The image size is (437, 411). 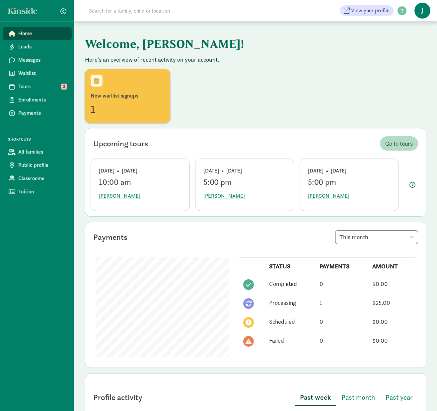 What do you see at coordinates (110, 237) in the screenshot?
I see `div: Payments` at bounding box center [110, 237].